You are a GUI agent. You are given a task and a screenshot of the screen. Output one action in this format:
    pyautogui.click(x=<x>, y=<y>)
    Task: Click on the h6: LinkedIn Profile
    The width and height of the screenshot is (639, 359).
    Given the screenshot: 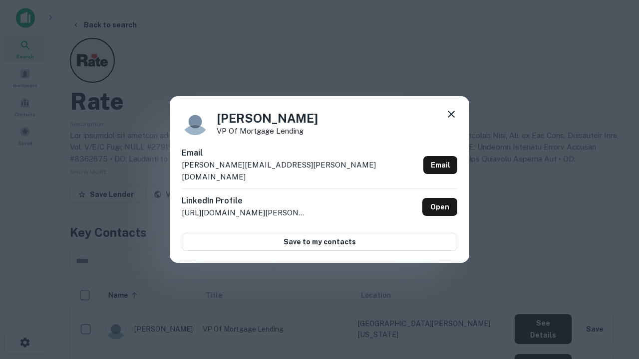 What is the action you would take?
    pyautogui.click(x=244, y=201)
    